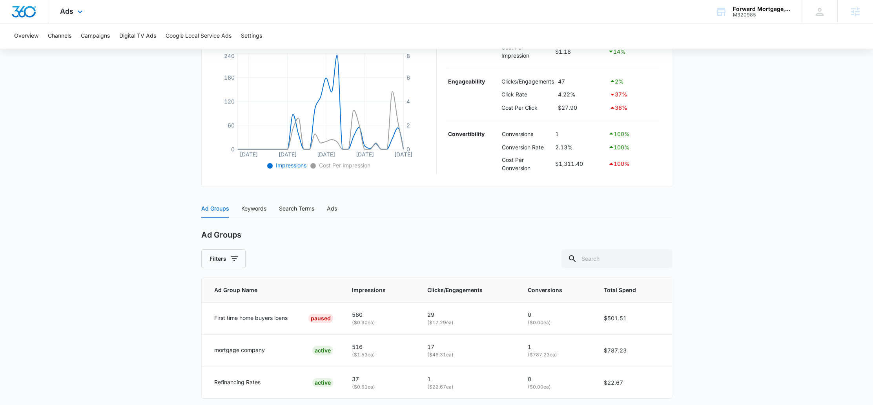 The width and height of the screenshot is (873, 405). Describe the element at coordinates (16, 24) in the screenshot. I see `img: website_grey.svg` at that location.